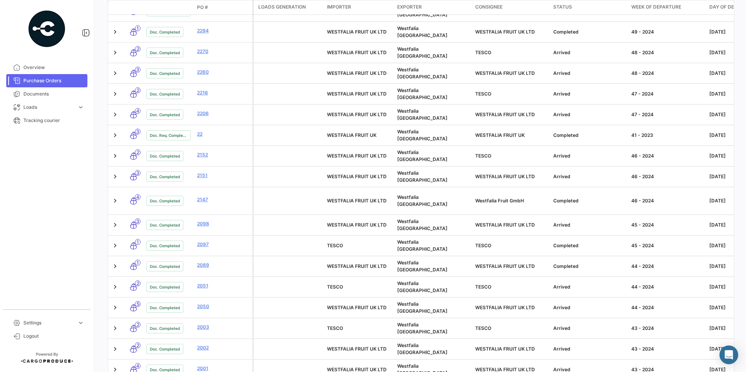  What do you see at coordinates (282, 7) in the screenshot?
I see `span: Loads generation` at bounding box center [282, 7].